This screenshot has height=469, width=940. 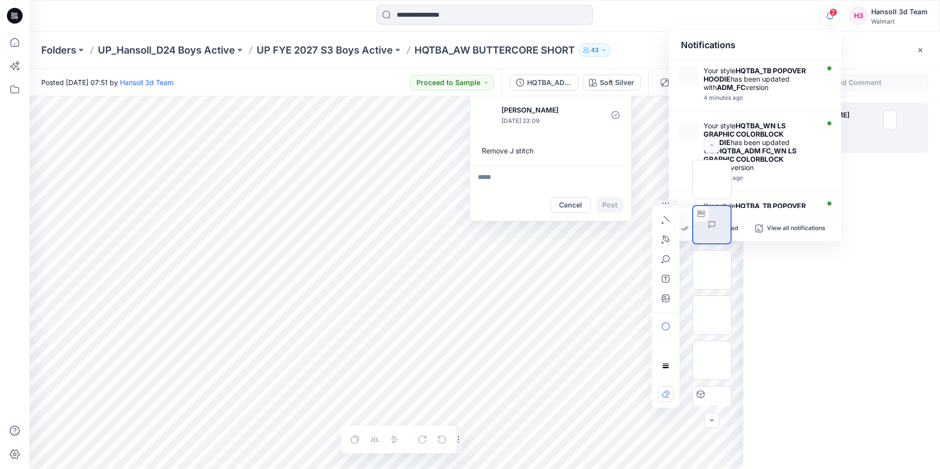 I want to click on div: Notifications, so click(x=755, y=45).